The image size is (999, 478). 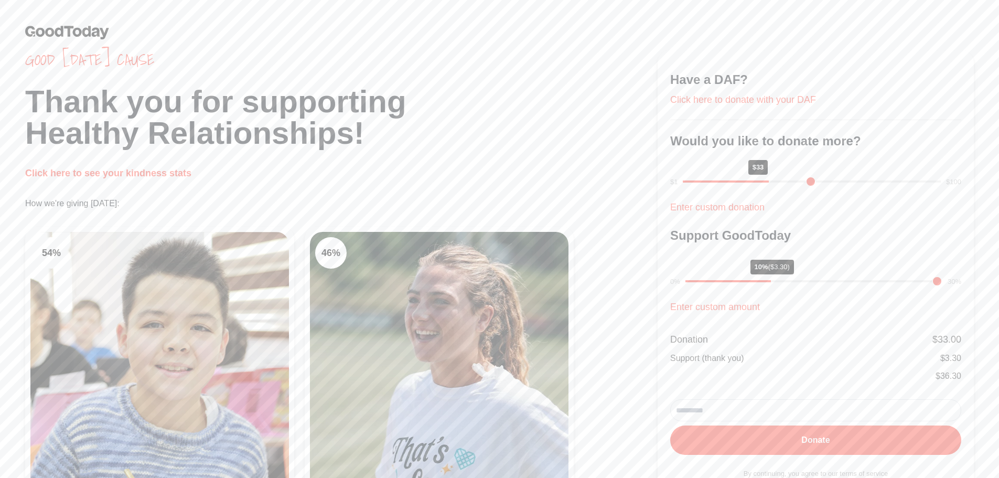 What do you see at coordinates (743, 100) in the screenshot?
I see `a: Click here to donate with your DAF` at bounding box center [743, 100].